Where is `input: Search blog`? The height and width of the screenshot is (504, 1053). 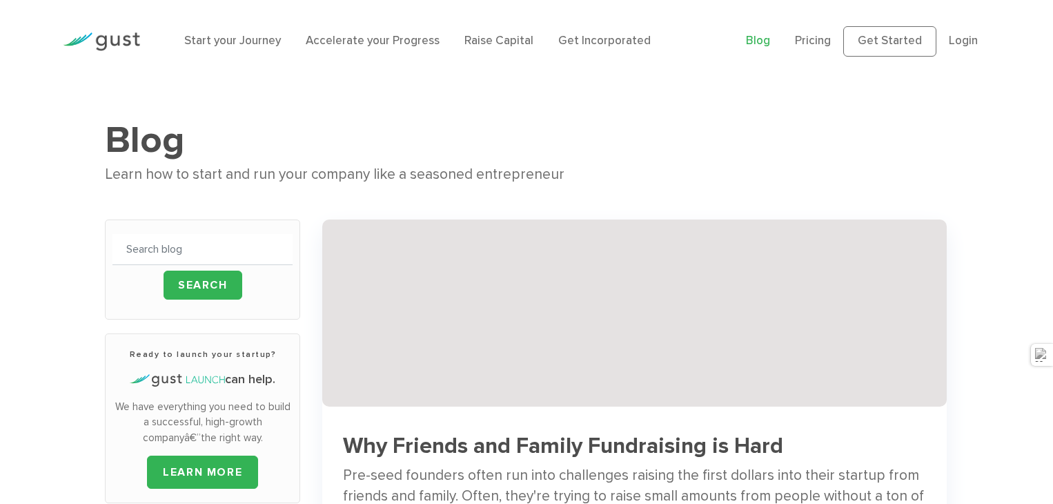
input: Search blog is located at coordinates (202, 249).